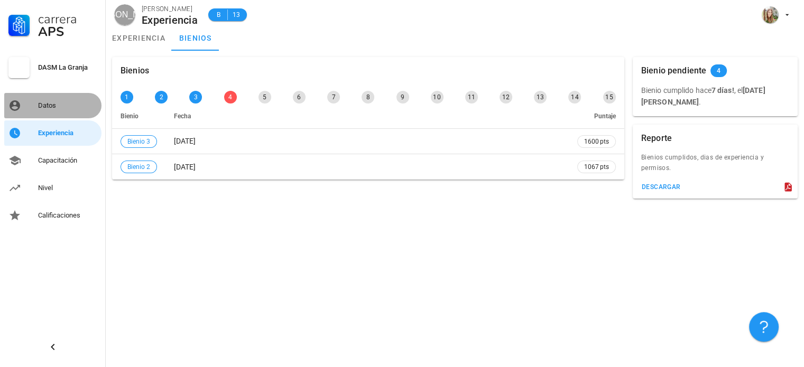  What do you see at coordinates (769, 71) in the screenshot?
I see `span: 2133 pts` at bounding box center [769, 71].